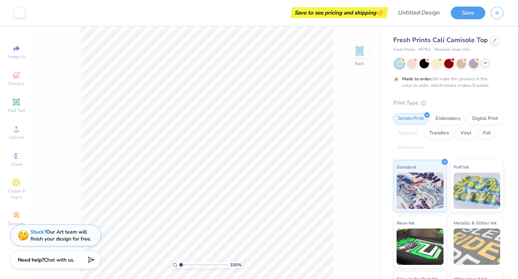  I want to click on span: # FP52, so click(425, 50).